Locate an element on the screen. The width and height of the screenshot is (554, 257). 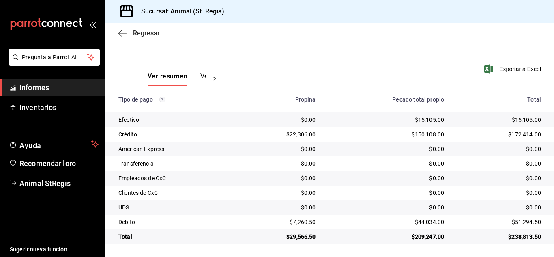
button: Exportar a Excel is located at coordinates (513, 69).